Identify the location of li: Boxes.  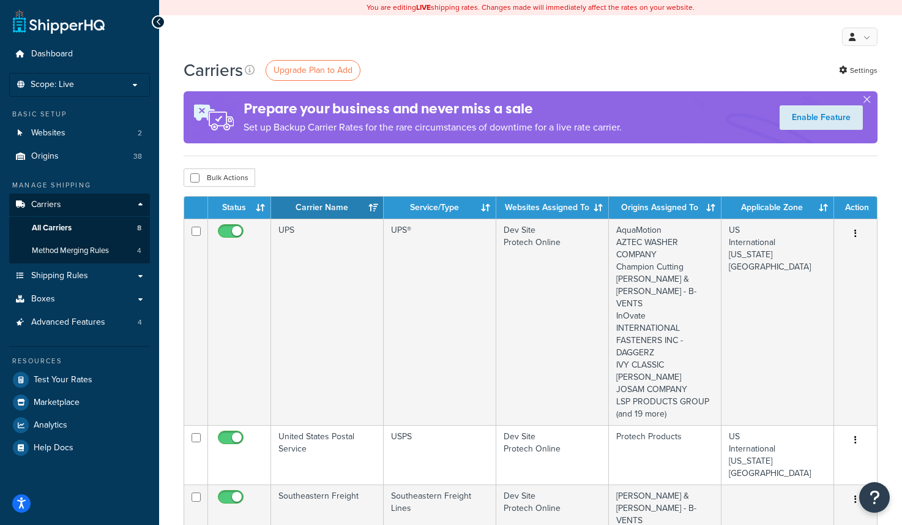
(80, 299).